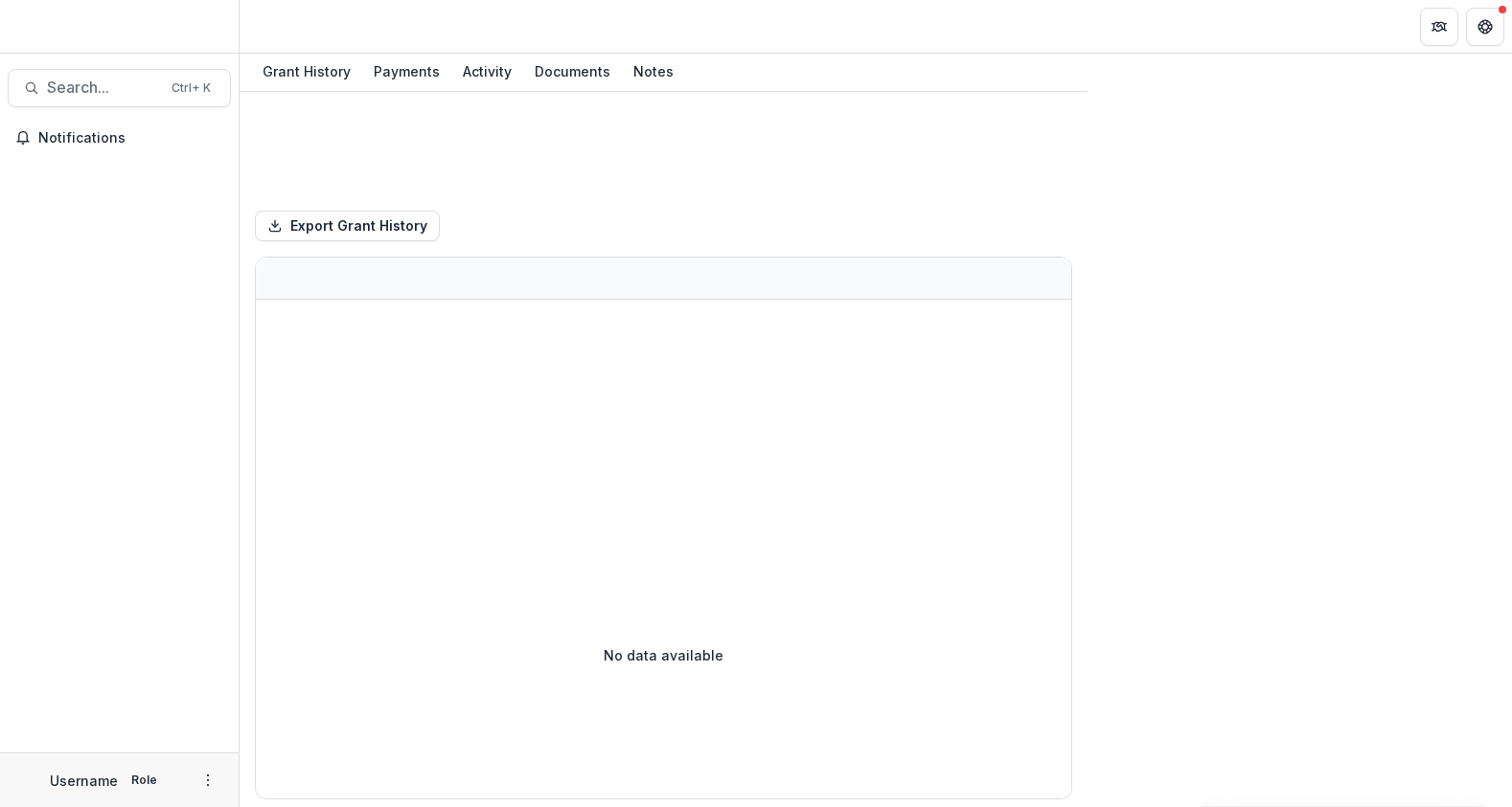  What do you see at coordinates (130, 138) in the screenshot?
I see `span: Notifications` at bounding box center [130, 138].